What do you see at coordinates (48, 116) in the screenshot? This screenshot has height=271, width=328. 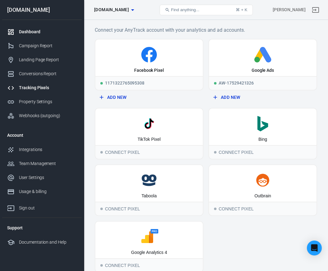 I see `div: Webhooks (outgoing)` at bounding box center [48, 116].